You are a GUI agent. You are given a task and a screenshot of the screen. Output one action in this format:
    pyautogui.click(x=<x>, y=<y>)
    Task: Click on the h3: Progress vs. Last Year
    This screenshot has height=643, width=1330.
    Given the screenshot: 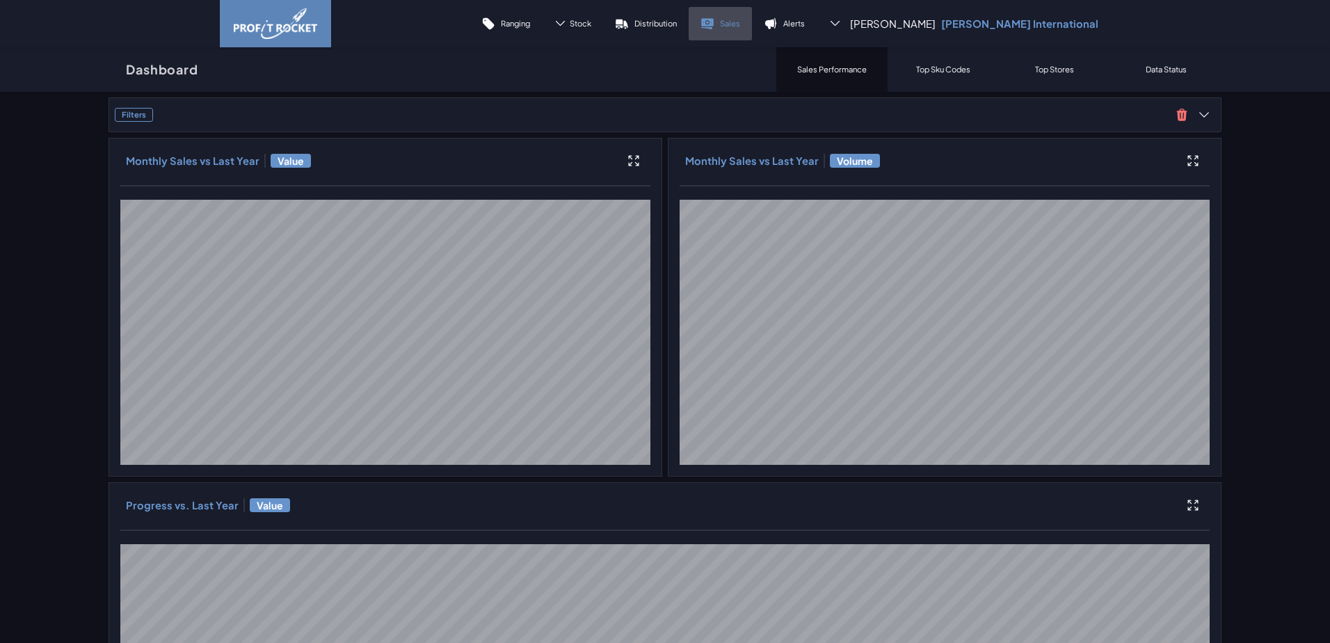 What is the action you would take?
    pyautogui.click(x=182, y=505)
    